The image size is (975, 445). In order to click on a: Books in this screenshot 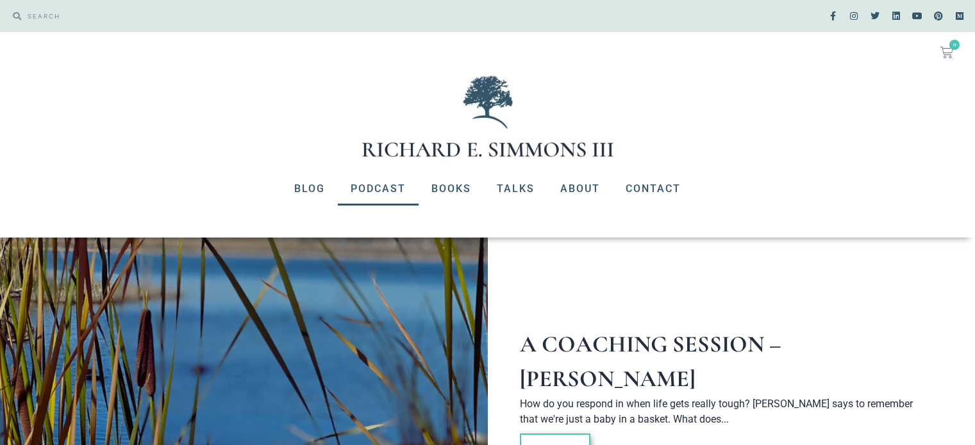, I will do `click(451, 189)`.